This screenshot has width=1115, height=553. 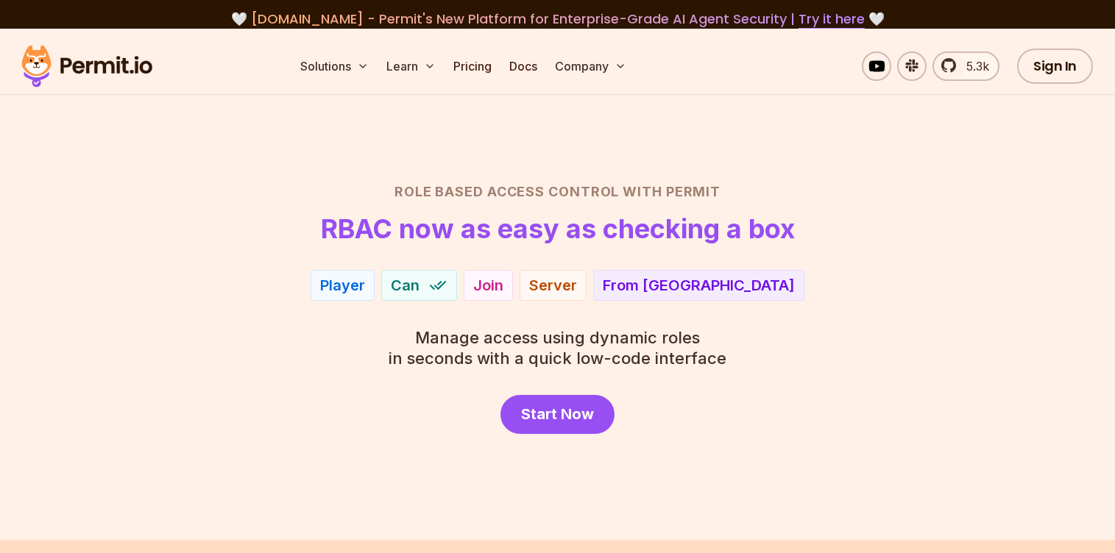 What do you see at coordinates (557, 414) in the screenshot?
I see `span: Start Now` at bounding box center [557, 414].